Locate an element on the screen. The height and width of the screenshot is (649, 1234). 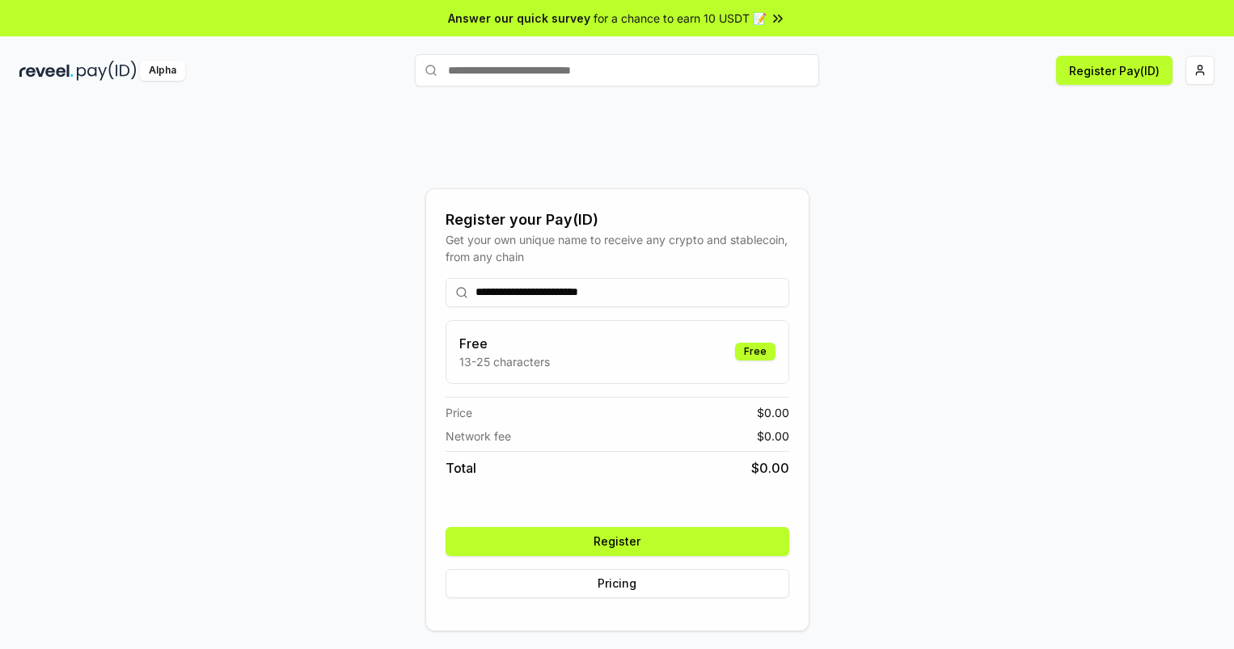
button: Register is located at coordinates (617, 542).